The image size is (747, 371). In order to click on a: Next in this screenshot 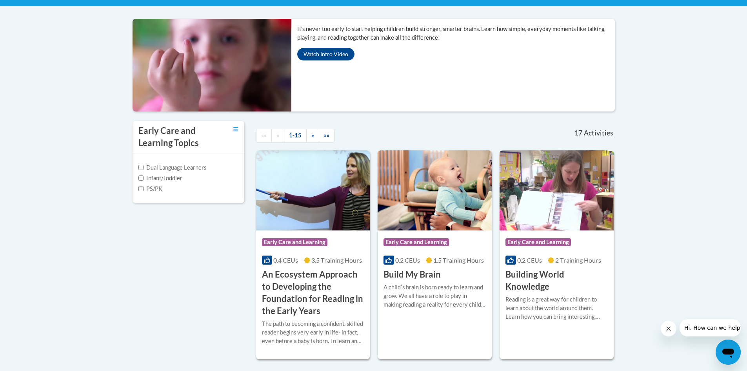, I will do `click(312, 135)`.